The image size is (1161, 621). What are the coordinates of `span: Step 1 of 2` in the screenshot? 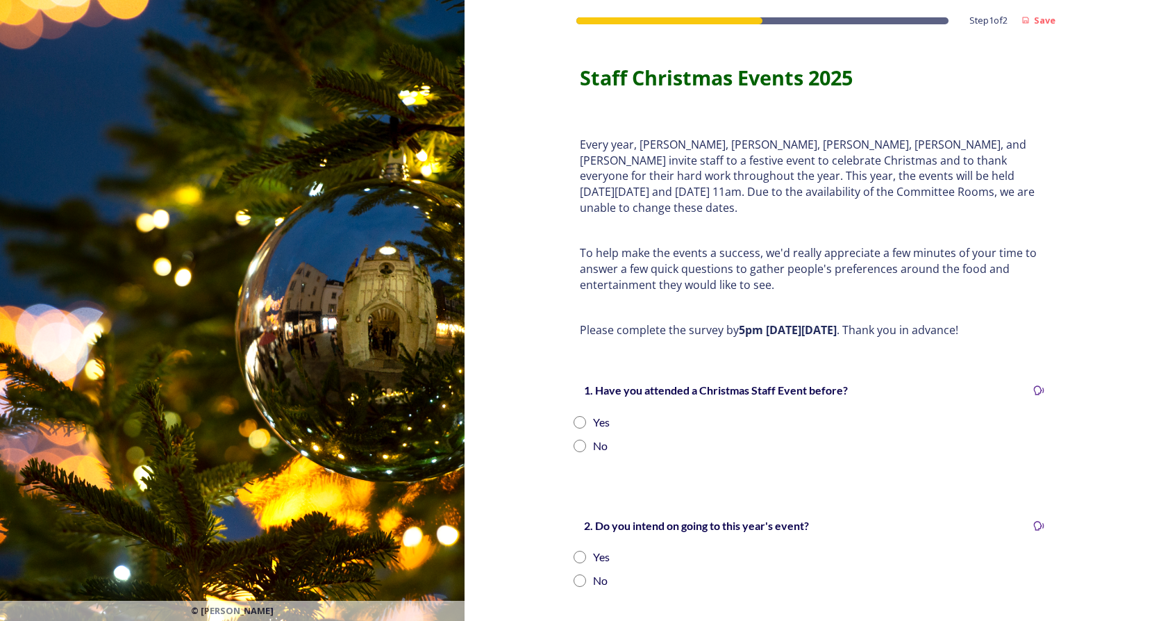 It's located at (988, 20).